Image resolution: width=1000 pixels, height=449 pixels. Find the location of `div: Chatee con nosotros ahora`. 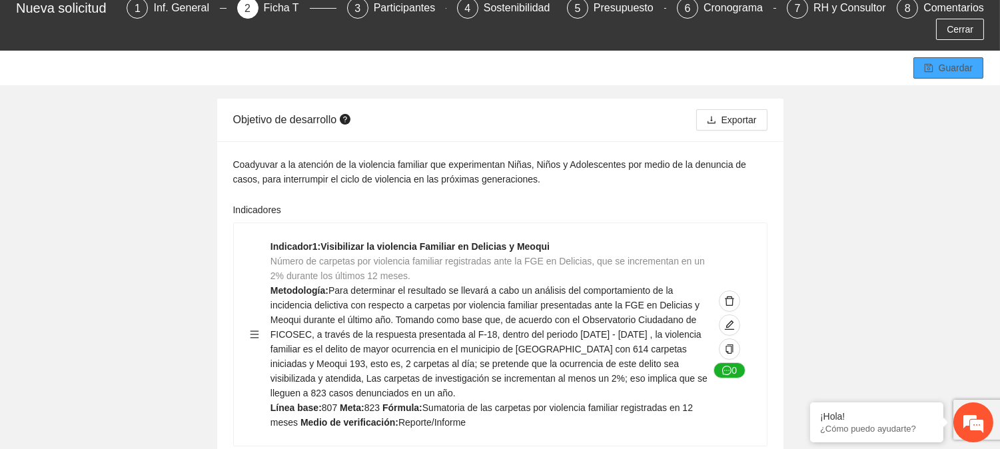

div: Chatee con nosotros ahora is located at coordinates (147, 77).